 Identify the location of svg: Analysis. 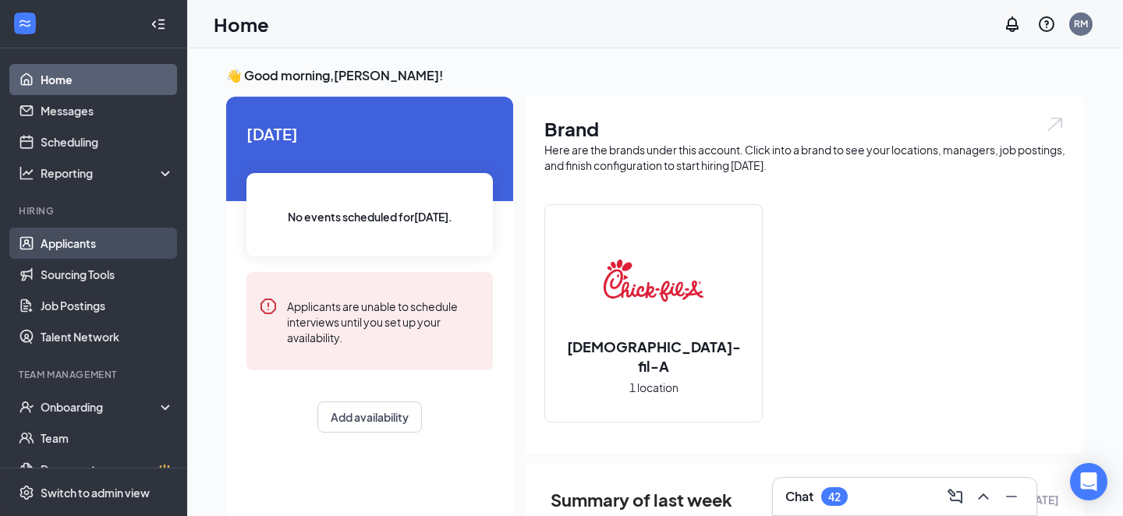
(27, 173).